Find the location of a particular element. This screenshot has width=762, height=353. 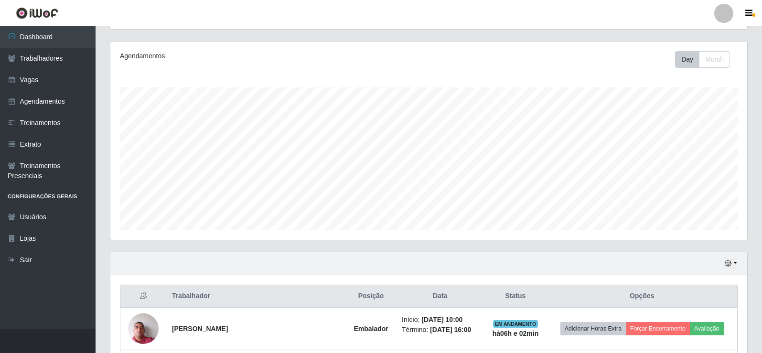

img: 1659209415868.jpeg is located at coordinates (143, 328).